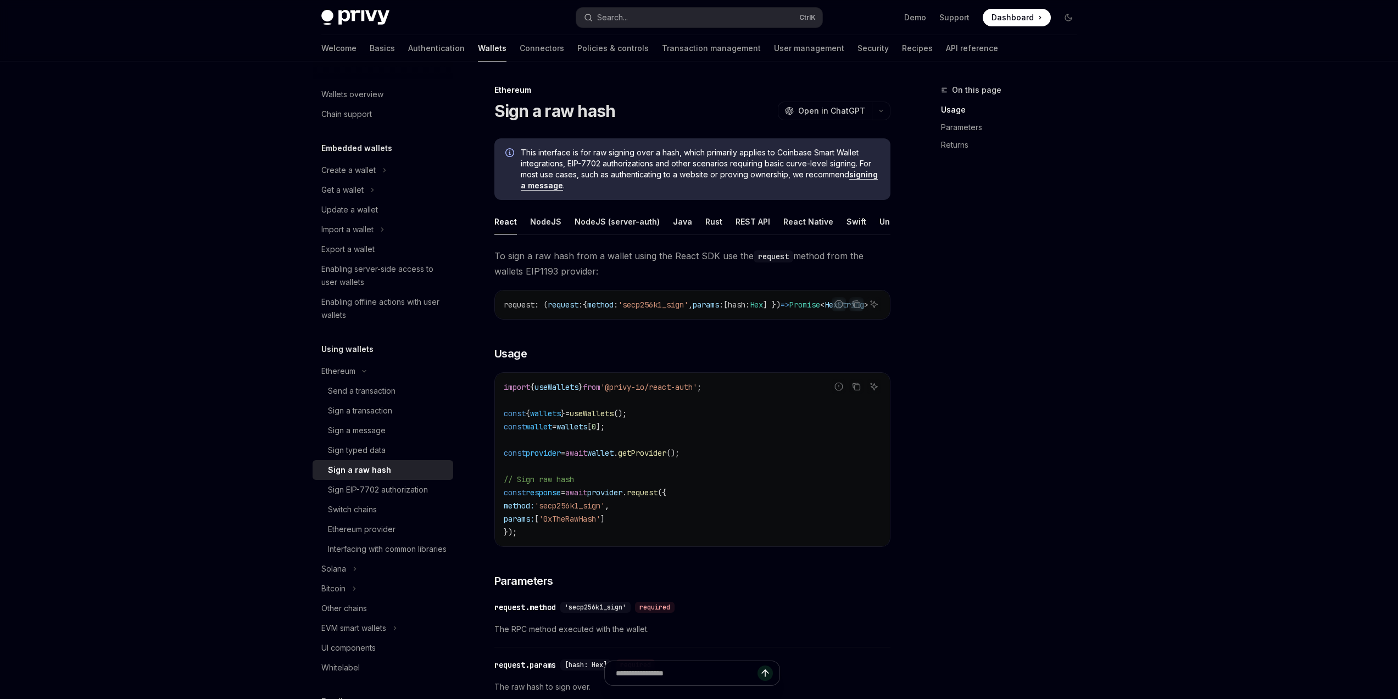 This screenshot has height=699, width=1398. What do you see at coordinates (339, 48) in the screenshot?
I see `a: Welcome` at bounding box center [339, 48].